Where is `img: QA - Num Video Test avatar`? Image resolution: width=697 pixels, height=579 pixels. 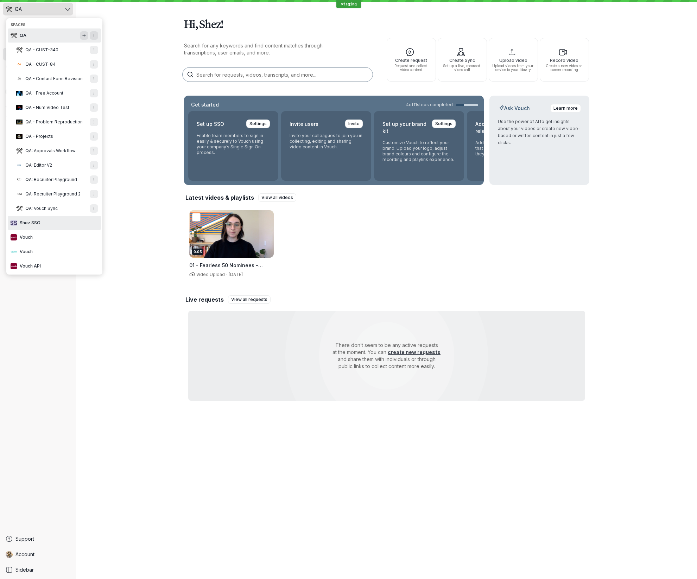 img: QA - Num Video Test avatar is located at coordinates (19, 108).